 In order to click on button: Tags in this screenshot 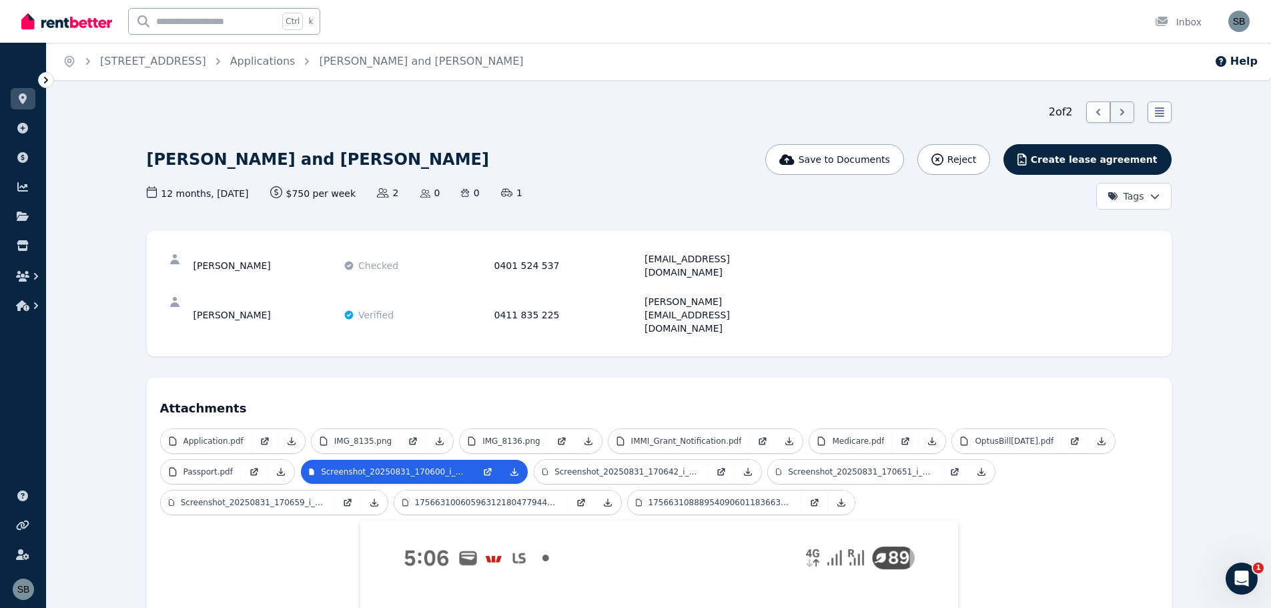, I will do `click(1134, 196)`.